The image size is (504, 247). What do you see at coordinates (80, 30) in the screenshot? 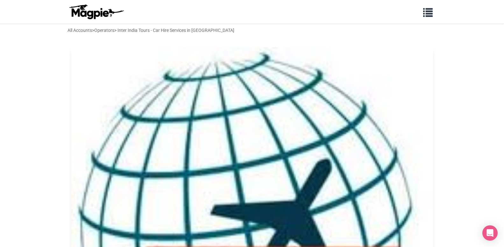
I see `a: All Accounts` at bounding box center [80, 30].